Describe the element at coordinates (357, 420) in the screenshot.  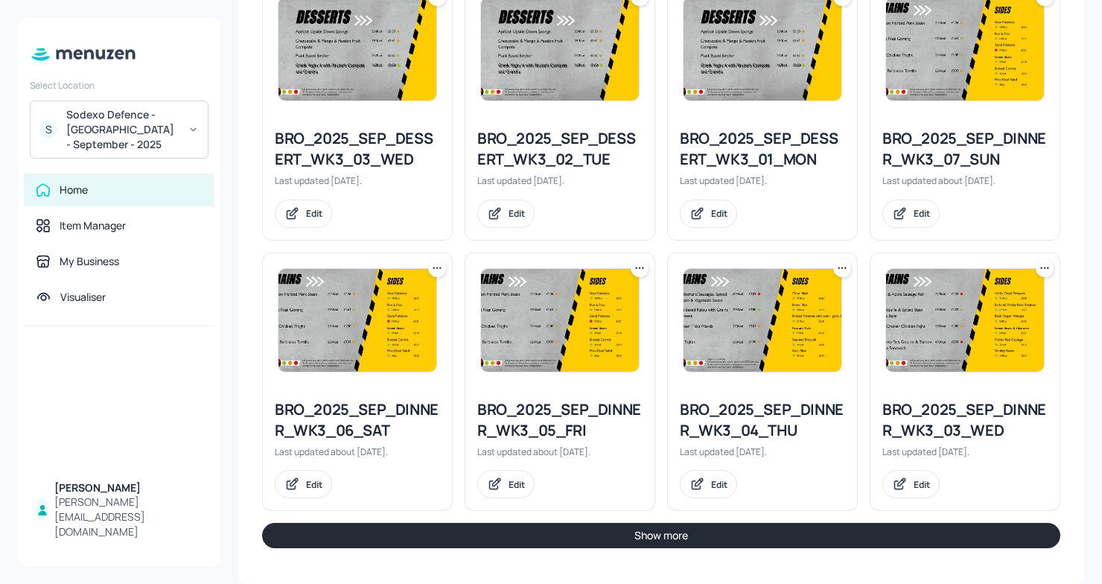
I see `div: BRO_2025_SEP_DINNER_WK3_06_SAT` at that location.